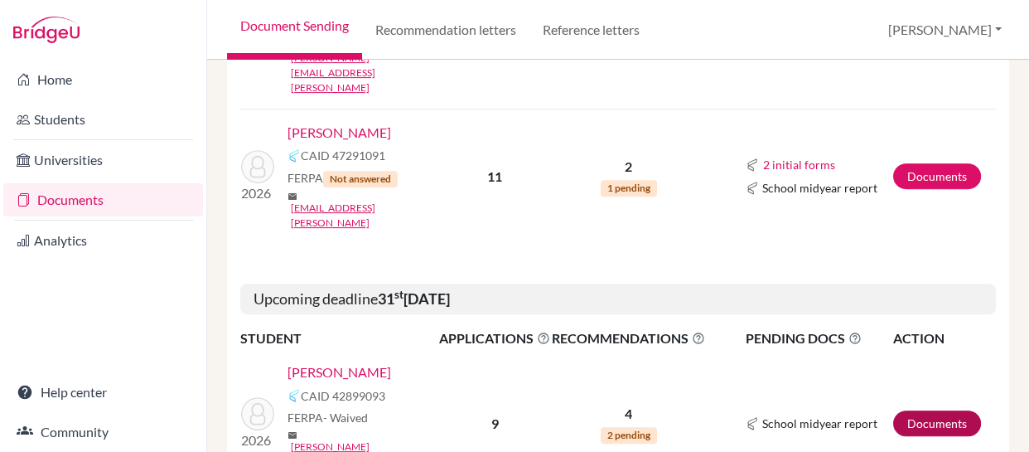  Describe the element at coordinates (629, 188) in the screenshot. I see `span: 1 pending` at that location.